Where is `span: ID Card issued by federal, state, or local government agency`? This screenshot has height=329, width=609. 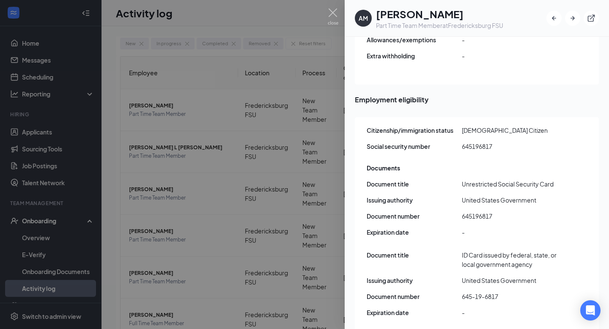
span: ID Card issued by federal, state, or local government agency is located at coordinates (509, 260).